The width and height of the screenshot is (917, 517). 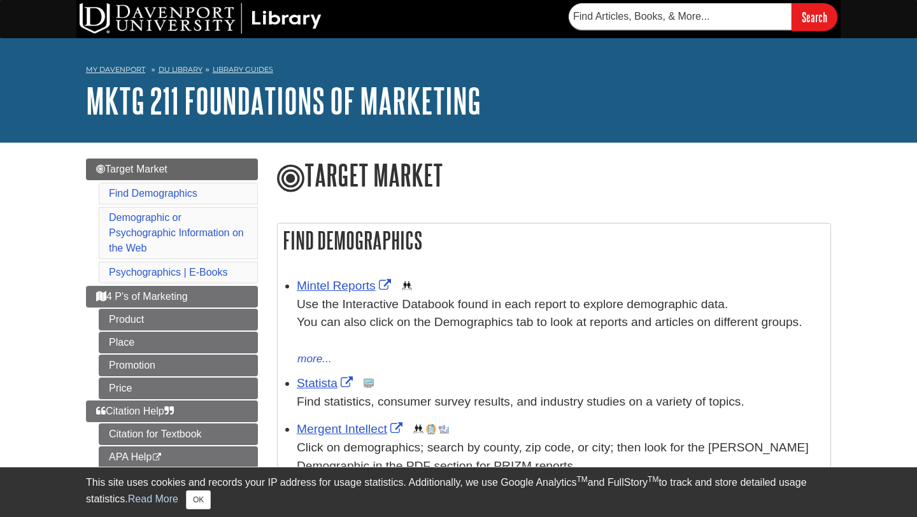 I want to click on input: Find Articles, Books, & More..., so click(x=680, y=17).